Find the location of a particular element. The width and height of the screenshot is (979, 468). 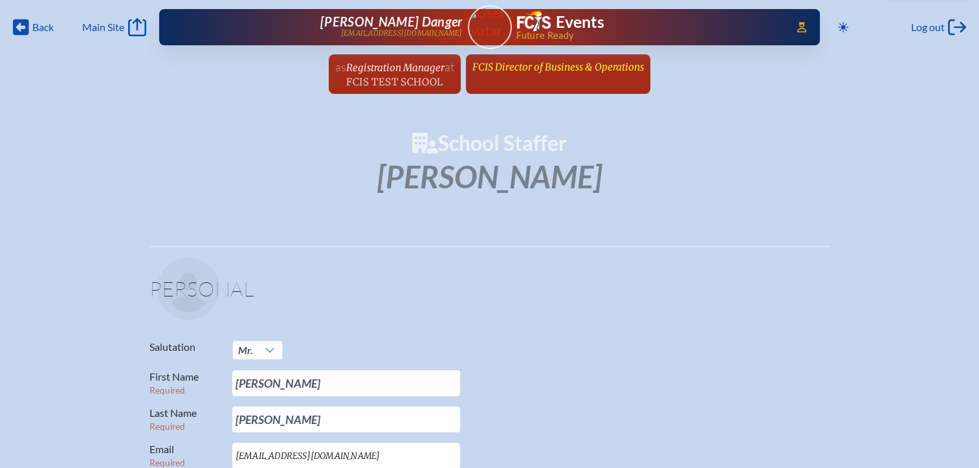

span: FCIS Test School is located at coordinates (394, 82).